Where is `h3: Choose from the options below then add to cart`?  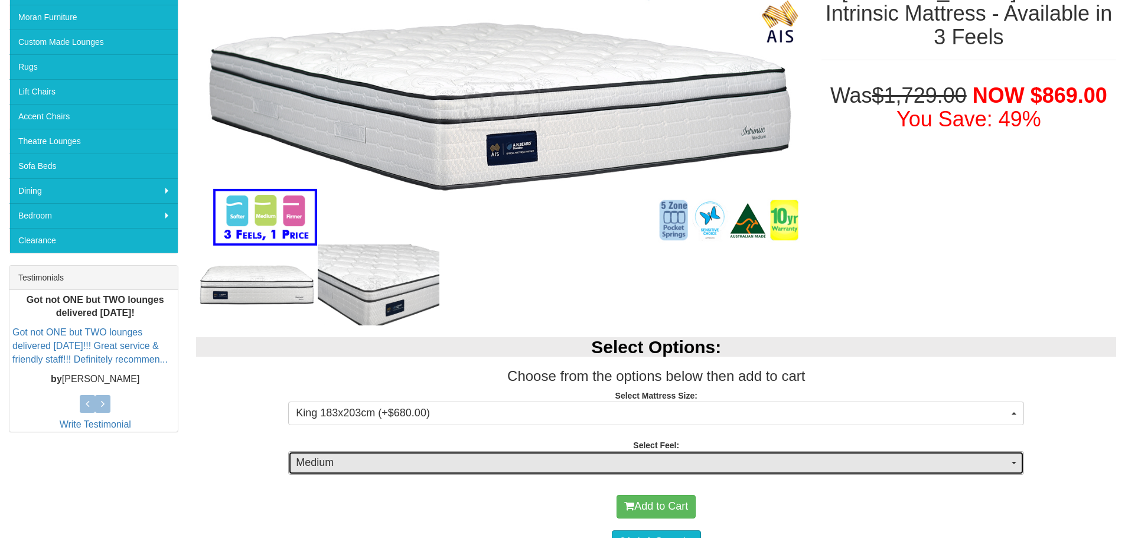 h3: Choose from the options below then add to cart is located at coordinates (656, 376).